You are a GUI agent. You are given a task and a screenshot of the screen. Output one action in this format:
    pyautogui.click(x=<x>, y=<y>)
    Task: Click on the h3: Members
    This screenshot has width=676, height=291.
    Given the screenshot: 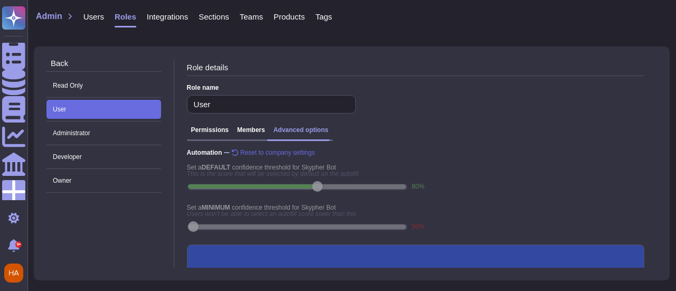 What is the action you would take?
    pyautogui.click(x=251, y=130)
    